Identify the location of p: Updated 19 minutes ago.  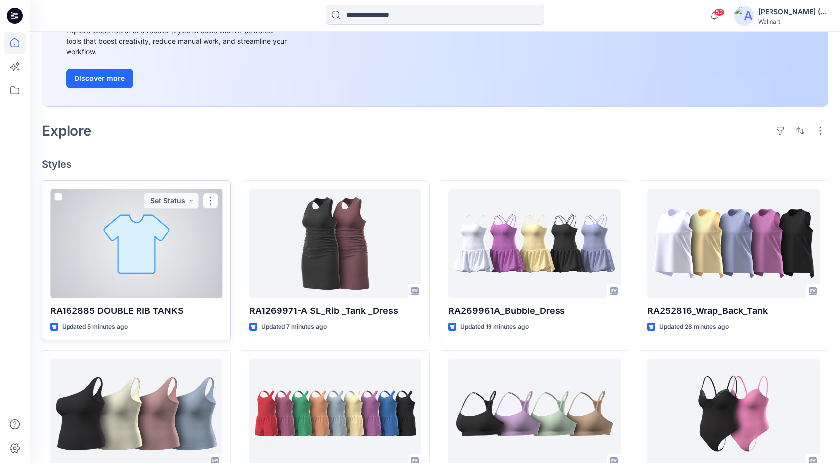
(494, 327).